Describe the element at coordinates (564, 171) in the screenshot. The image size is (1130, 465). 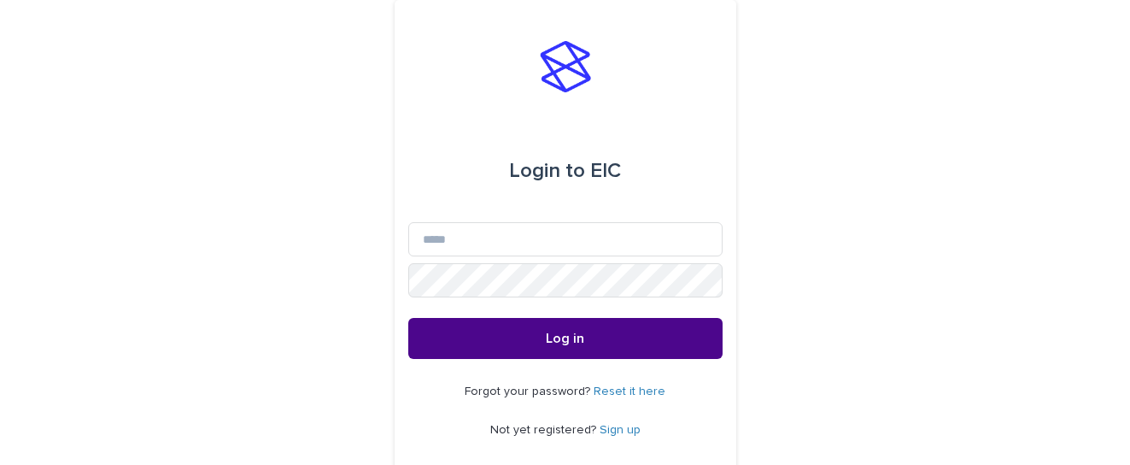
I see `div: EIC` at that location.